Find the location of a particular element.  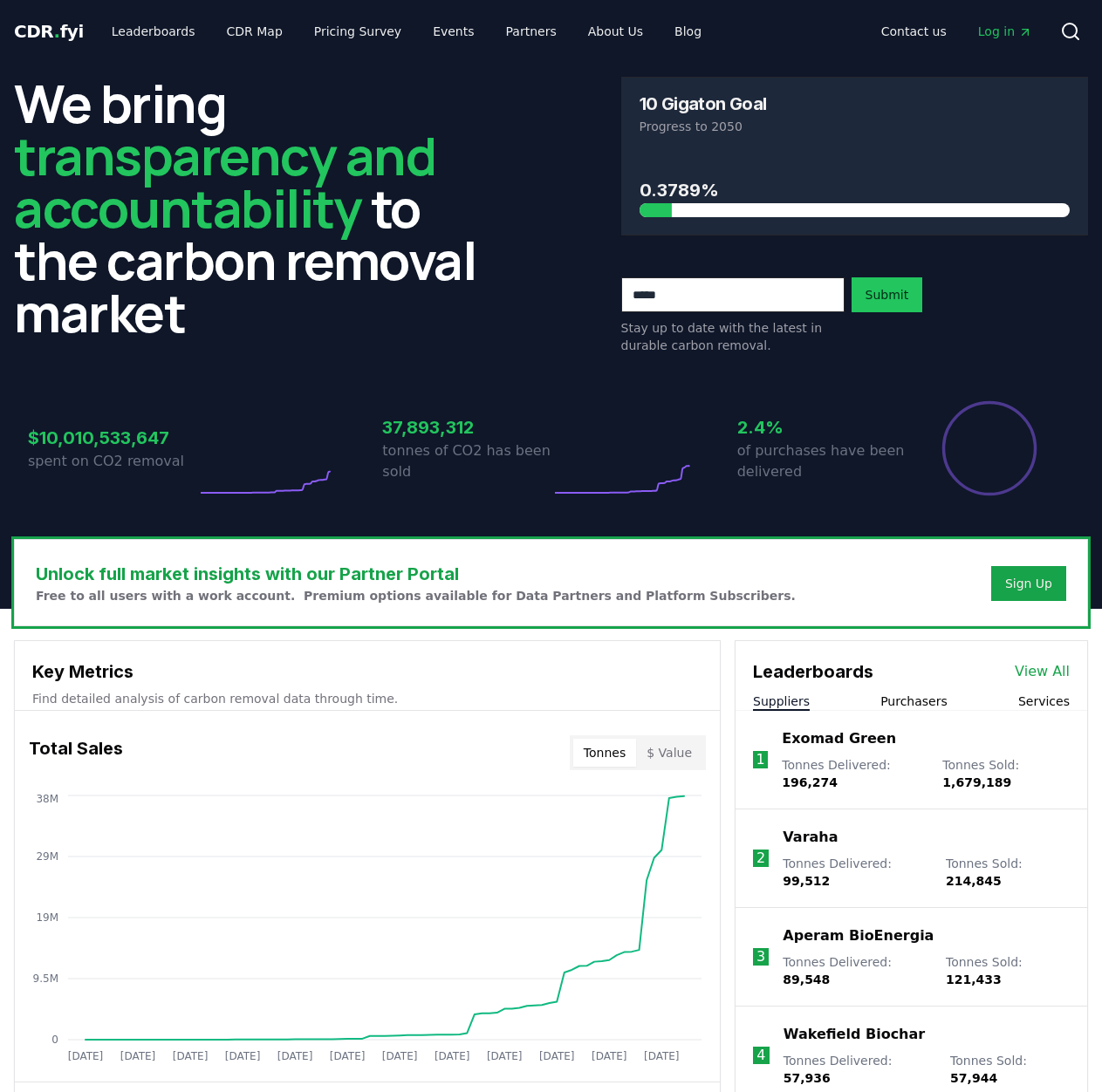

span: 99,512 is located at coordinates (807, 881).